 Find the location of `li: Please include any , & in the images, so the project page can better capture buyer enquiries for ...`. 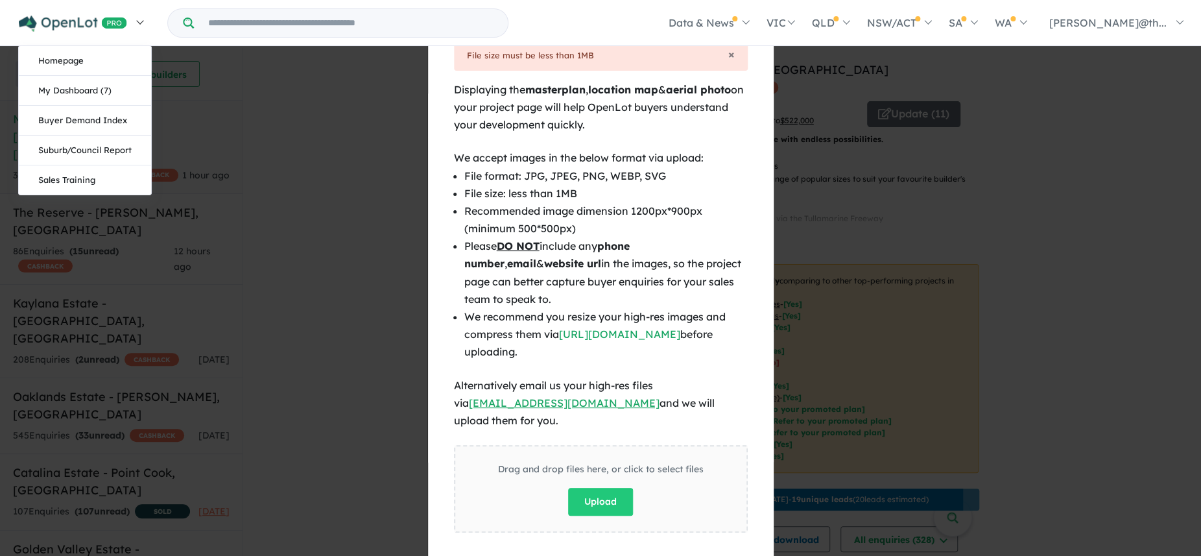

li: Please include any , & in the images, so the project page can better capture buyer enquiries for ... is located at coordinates (606, 272).